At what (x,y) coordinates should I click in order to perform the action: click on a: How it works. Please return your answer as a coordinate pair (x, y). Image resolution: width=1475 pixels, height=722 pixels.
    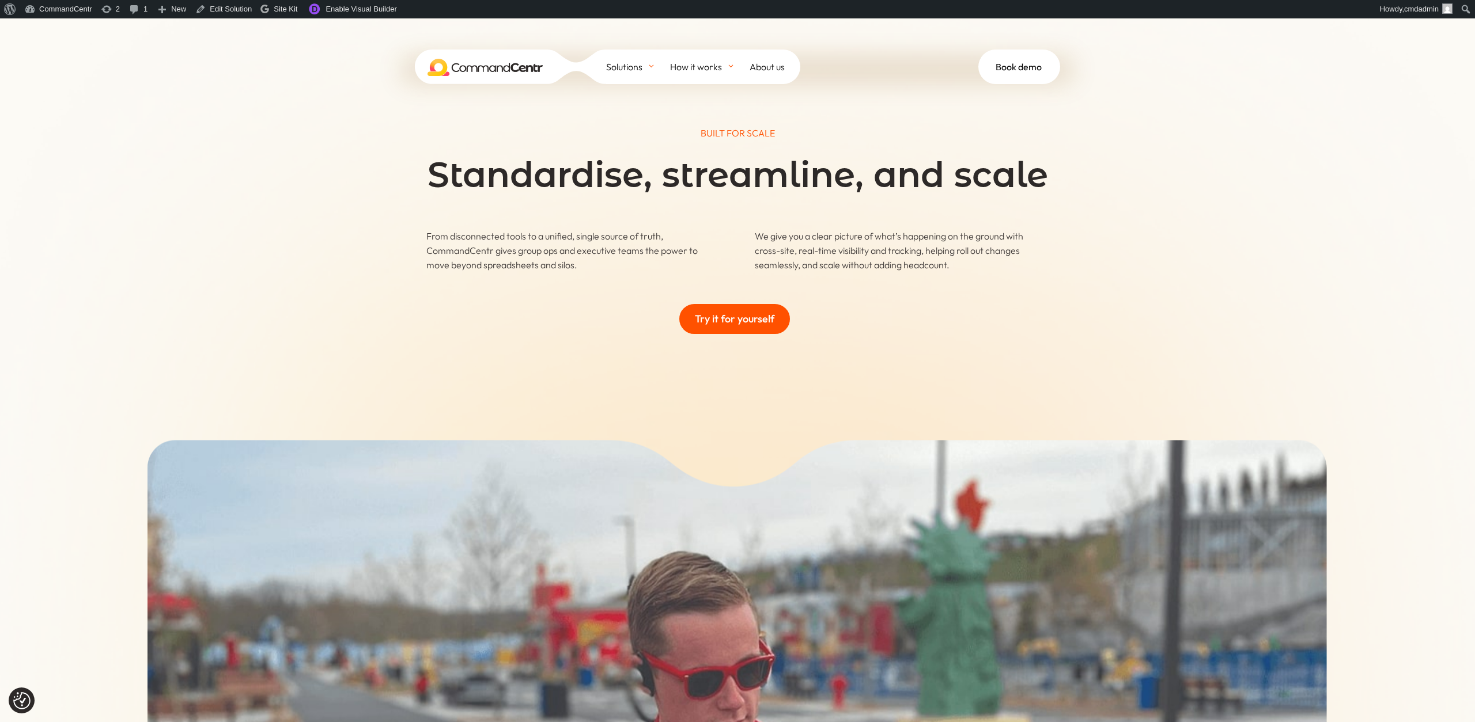
    Looking at the image, I should click on (710, 67).